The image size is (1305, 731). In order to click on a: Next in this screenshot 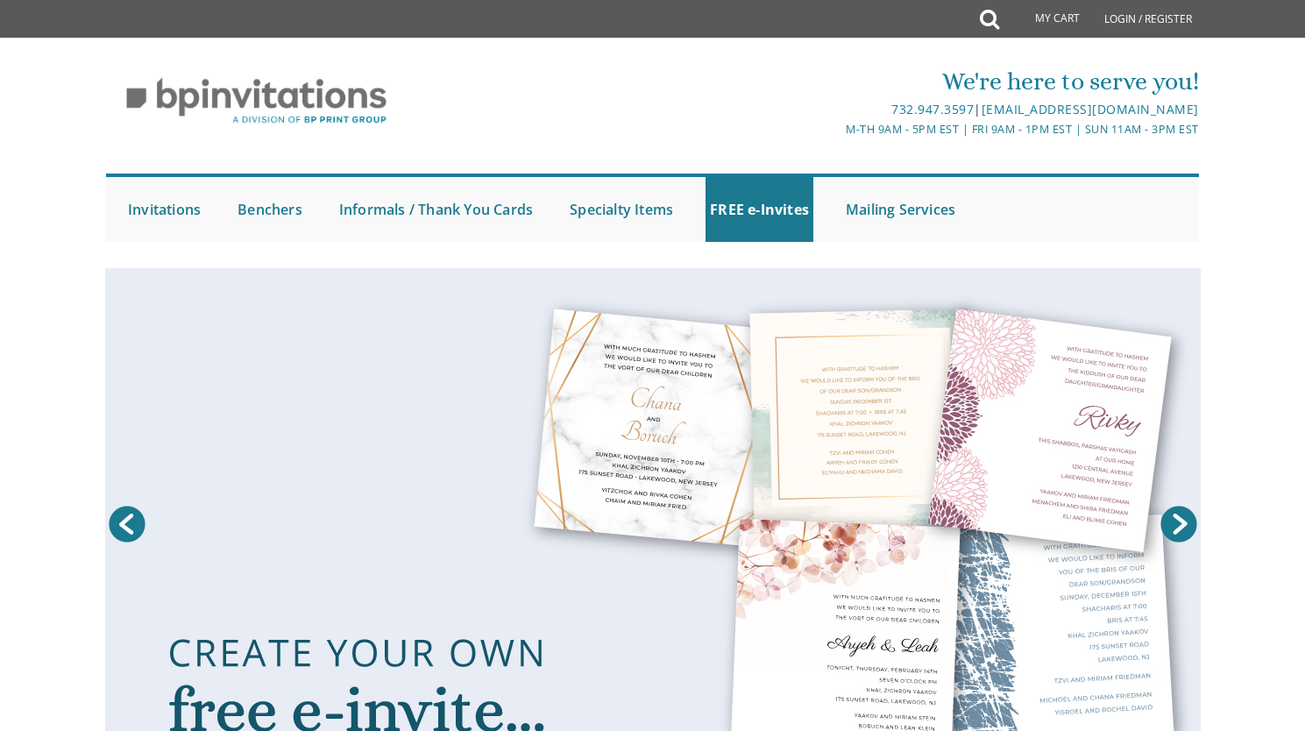, I will do `click(1179, 524)`.